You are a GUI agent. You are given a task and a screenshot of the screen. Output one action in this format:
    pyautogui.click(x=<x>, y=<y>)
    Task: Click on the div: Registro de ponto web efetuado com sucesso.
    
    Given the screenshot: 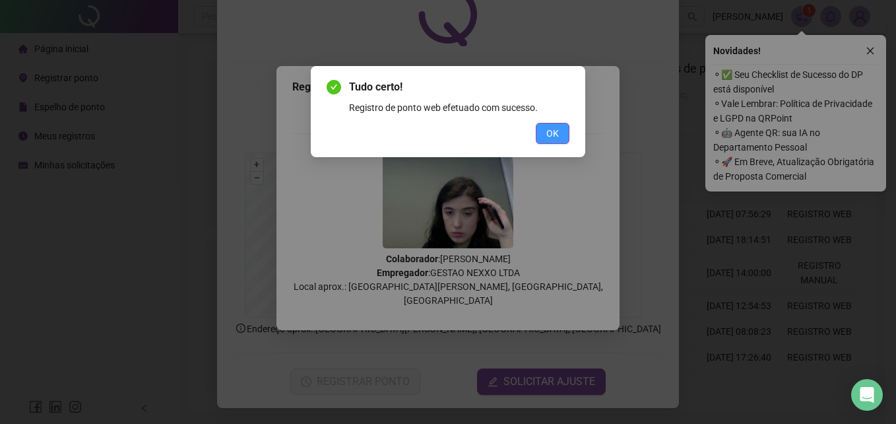 What is the action you would take?
    pyautogui.click(x=459, y=108)
    